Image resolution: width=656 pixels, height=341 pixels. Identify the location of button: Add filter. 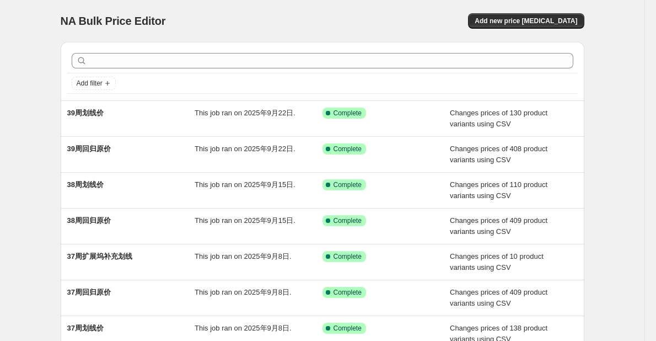
(94, 83).